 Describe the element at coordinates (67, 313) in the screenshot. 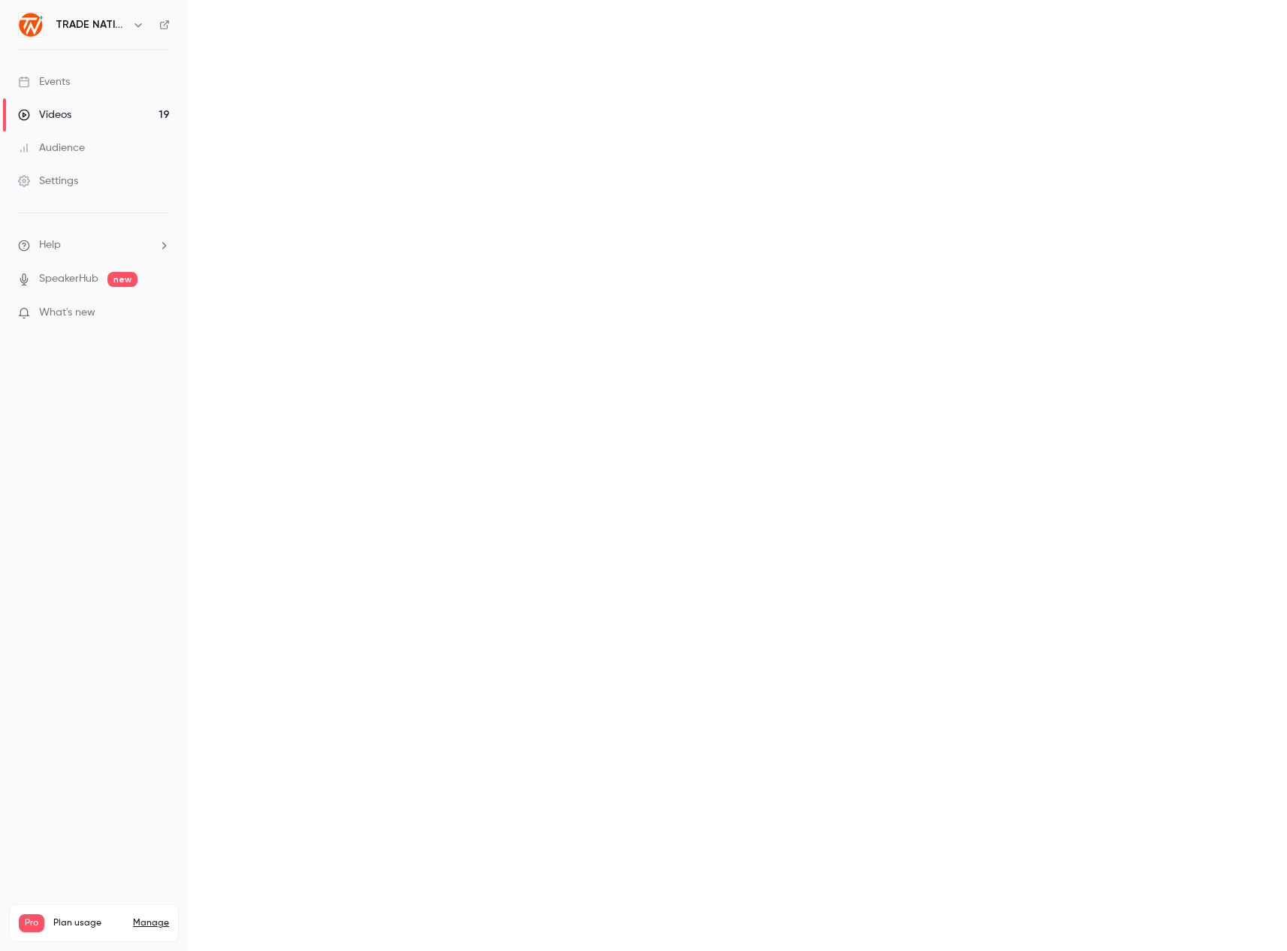

I see `span: What's new` at that location.